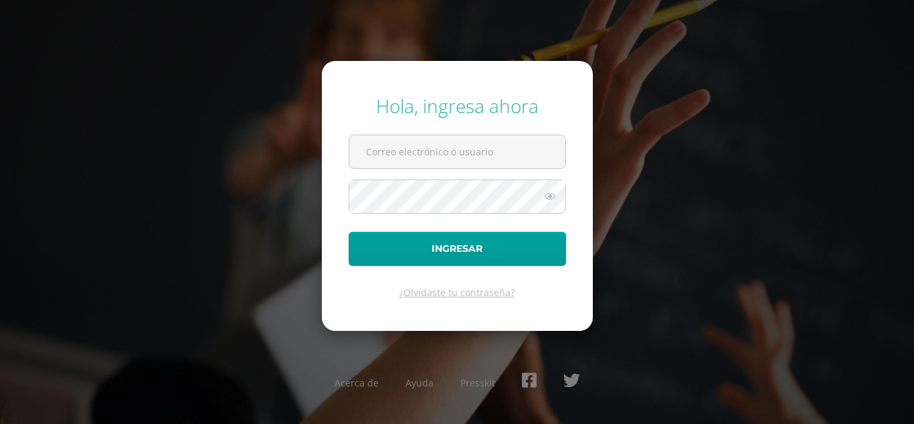 This screenshot has height=424, width=914. Describe the element at coordinates (457, 106) in the screenshot. I see `div: Hola, ingresa ahora` at that location.